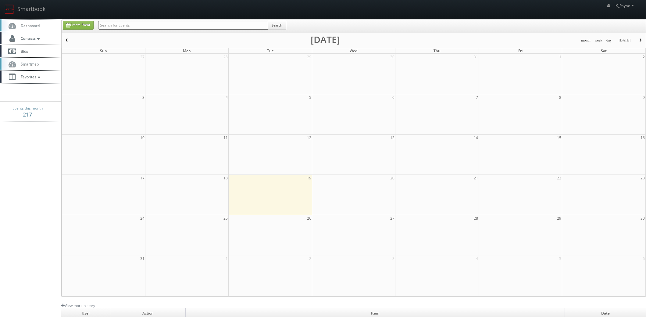 The width and height of the screenshot is (646, 317). What do you see at coordinates (187, 51) in the screenshot?
I see `span: Mon` at bounding box center [187, 51].